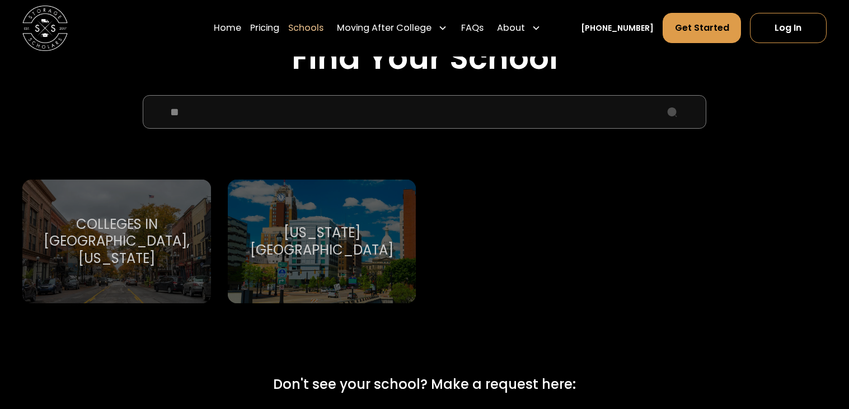 The width and height of the screenshot is (849, 409). Describe the element at coordinates (45, 28) in the screenshot. I see `img: Storage Scholars main logo` at that location.